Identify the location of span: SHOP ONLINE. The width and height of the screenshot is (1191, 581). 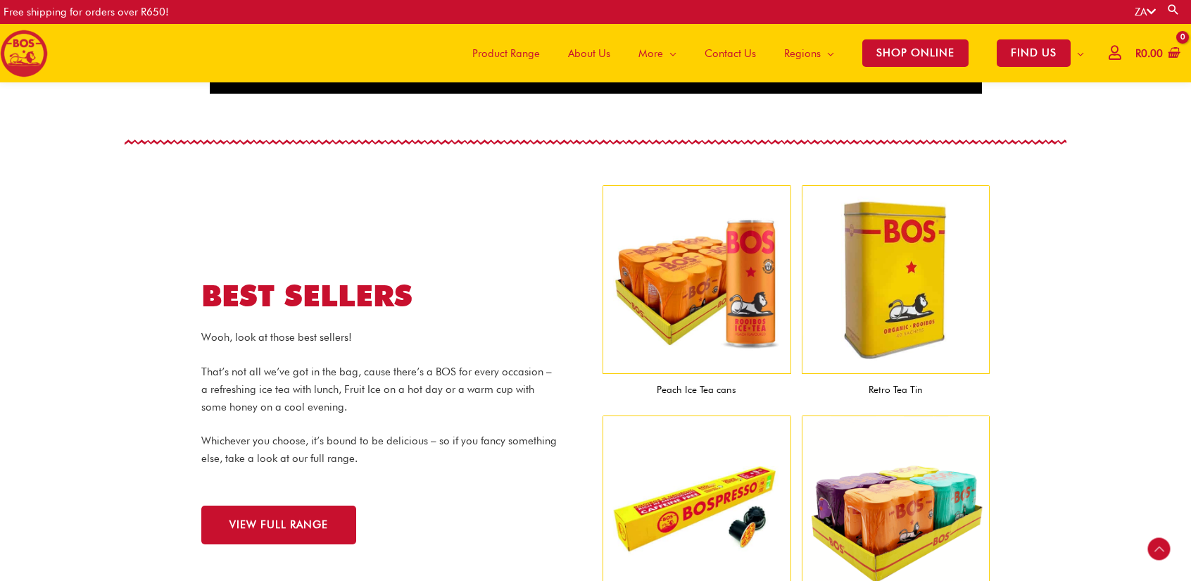
(915, 53).